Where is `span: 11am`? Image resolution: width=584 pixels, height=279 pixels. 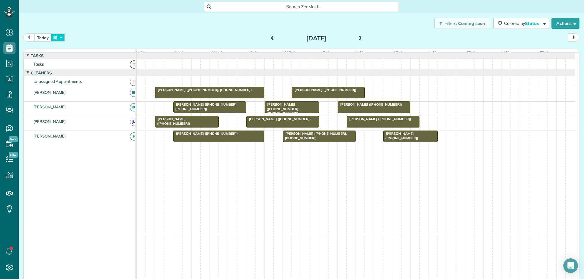
span: 11am is located at coordinates (253, 53).